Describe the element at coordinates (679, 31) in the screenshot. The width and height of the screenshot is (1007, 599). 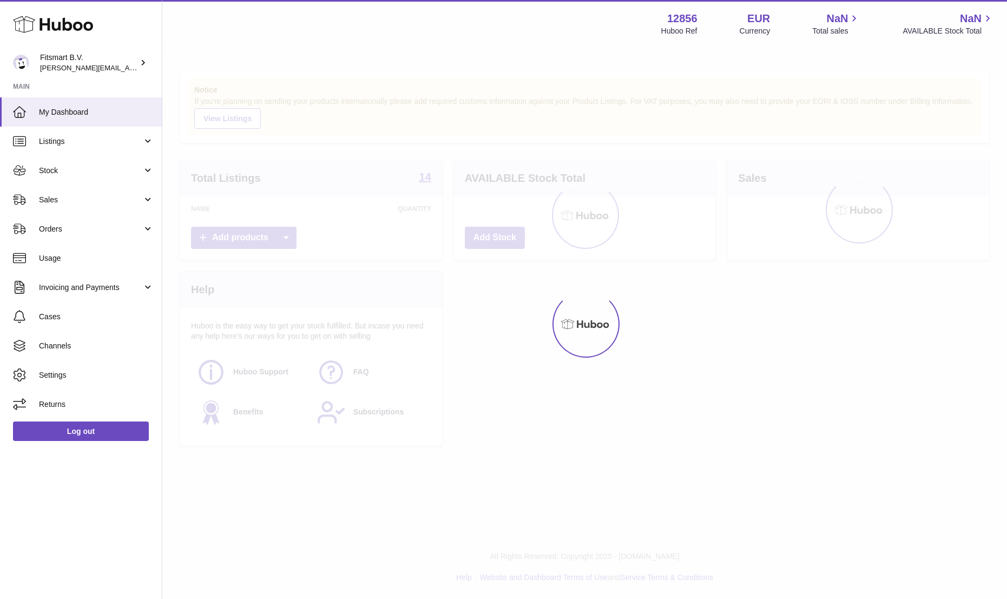
I see `div: Huboo Ref` at that location.